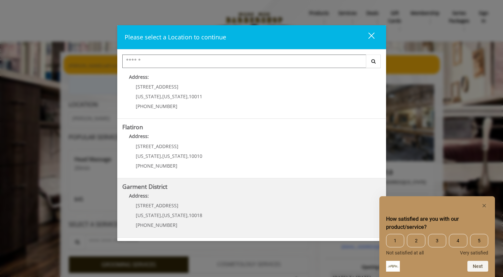 Image resolution: width=503 pixels, height=277 pixels. Describe the element at coordinates (474, 252) in the screenshot. I see `span: Very satisfied` at that location.